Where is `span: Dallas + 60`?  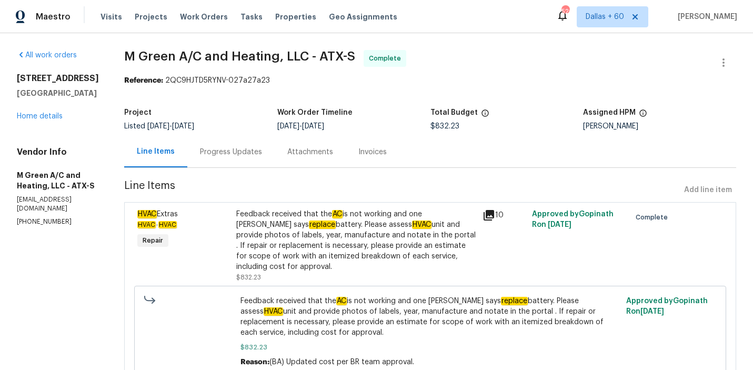 span: Dallas + 60 is located at coordinates (605, 17).